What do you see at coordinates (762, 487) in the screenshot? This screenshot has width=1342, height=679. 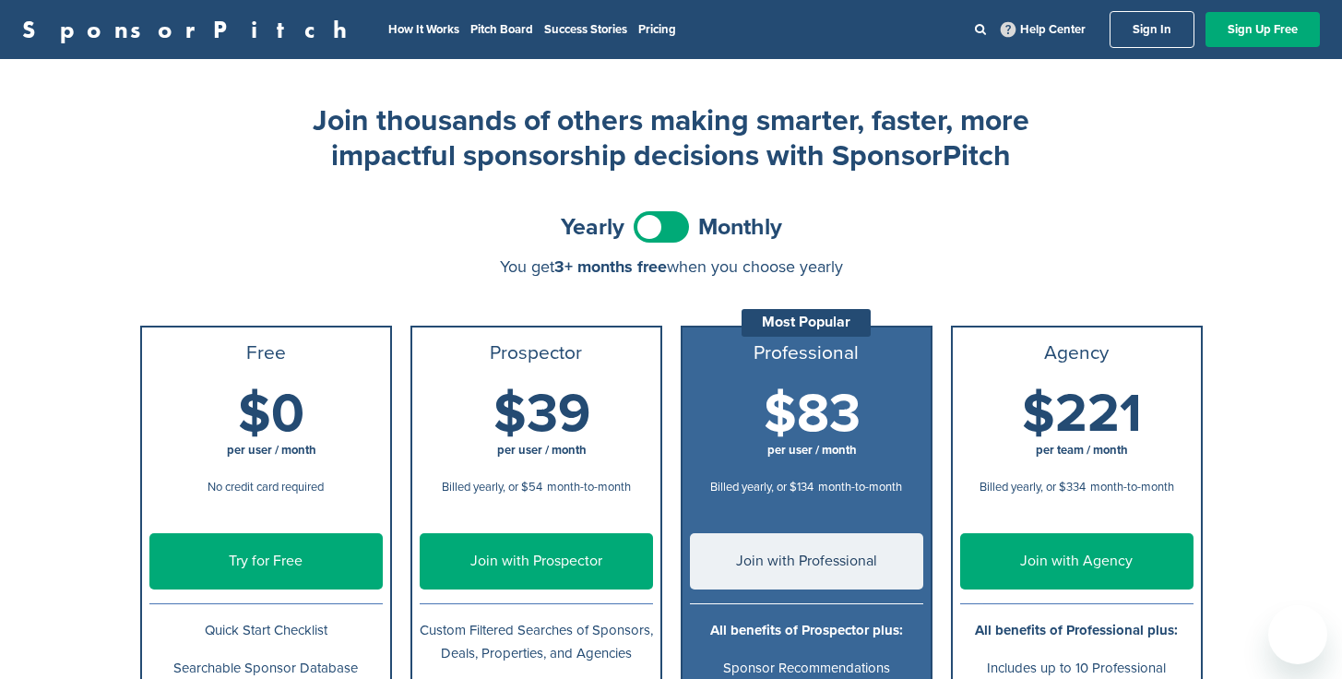 I see `span: Billed yearly, or $134` at bounding box center [762, 487].